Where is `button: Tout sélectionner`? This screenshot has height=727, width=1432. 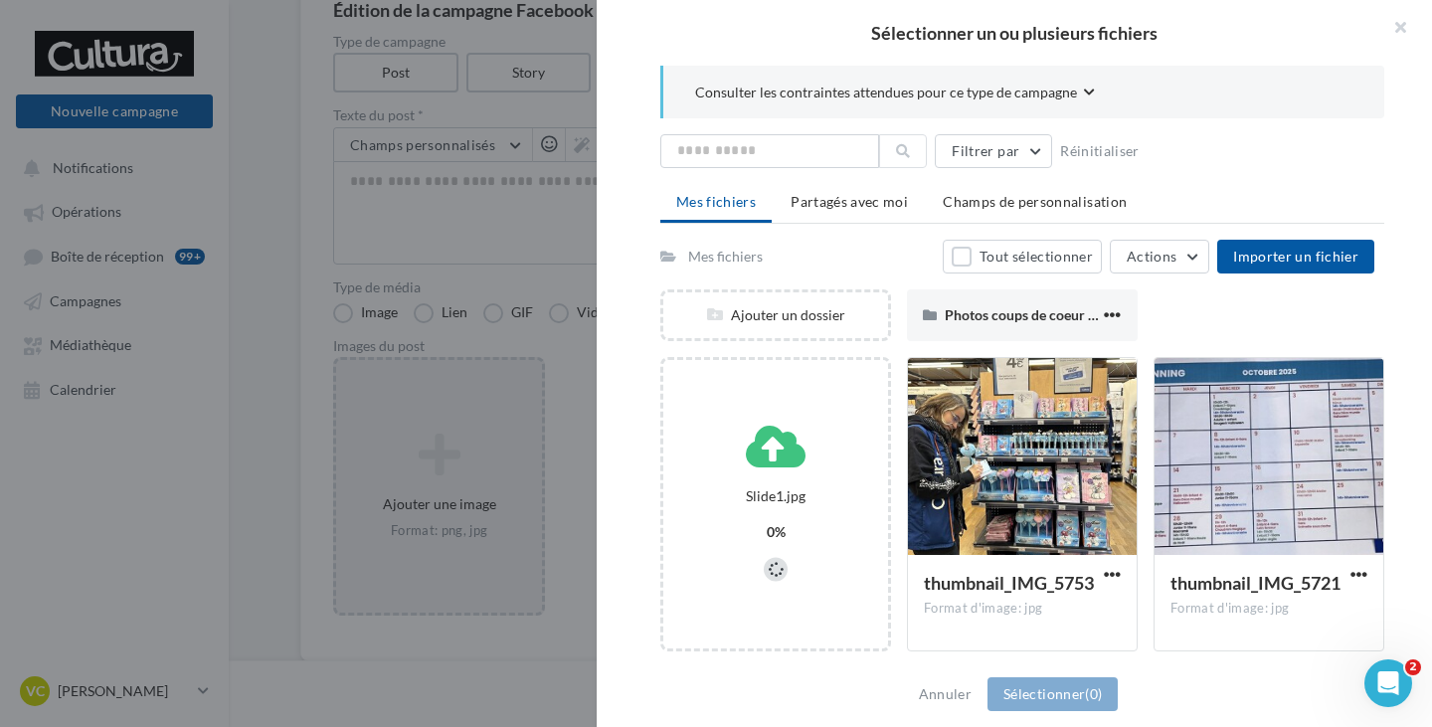
button: Tout sélectionner is located at coordinates (1022, 257).